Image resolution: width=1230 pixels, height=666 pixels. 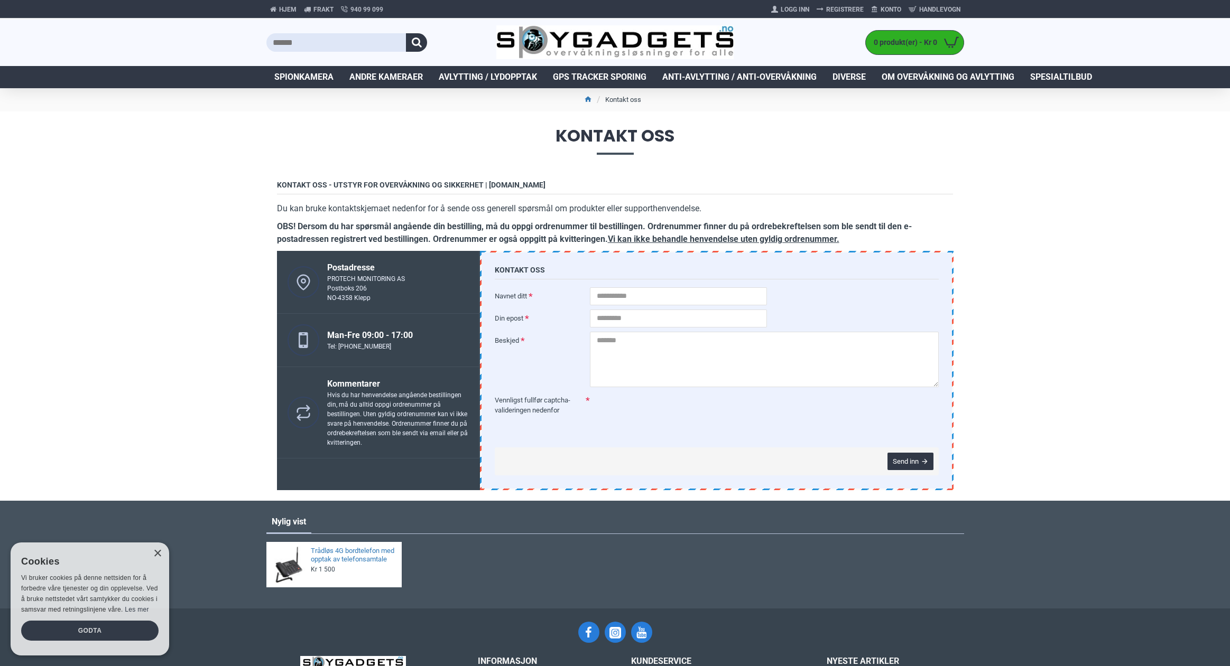 What do you see at coordinates (790, 10) in the screenshot?
I see `a: Logg Inn` at bounding box center [790, 10].